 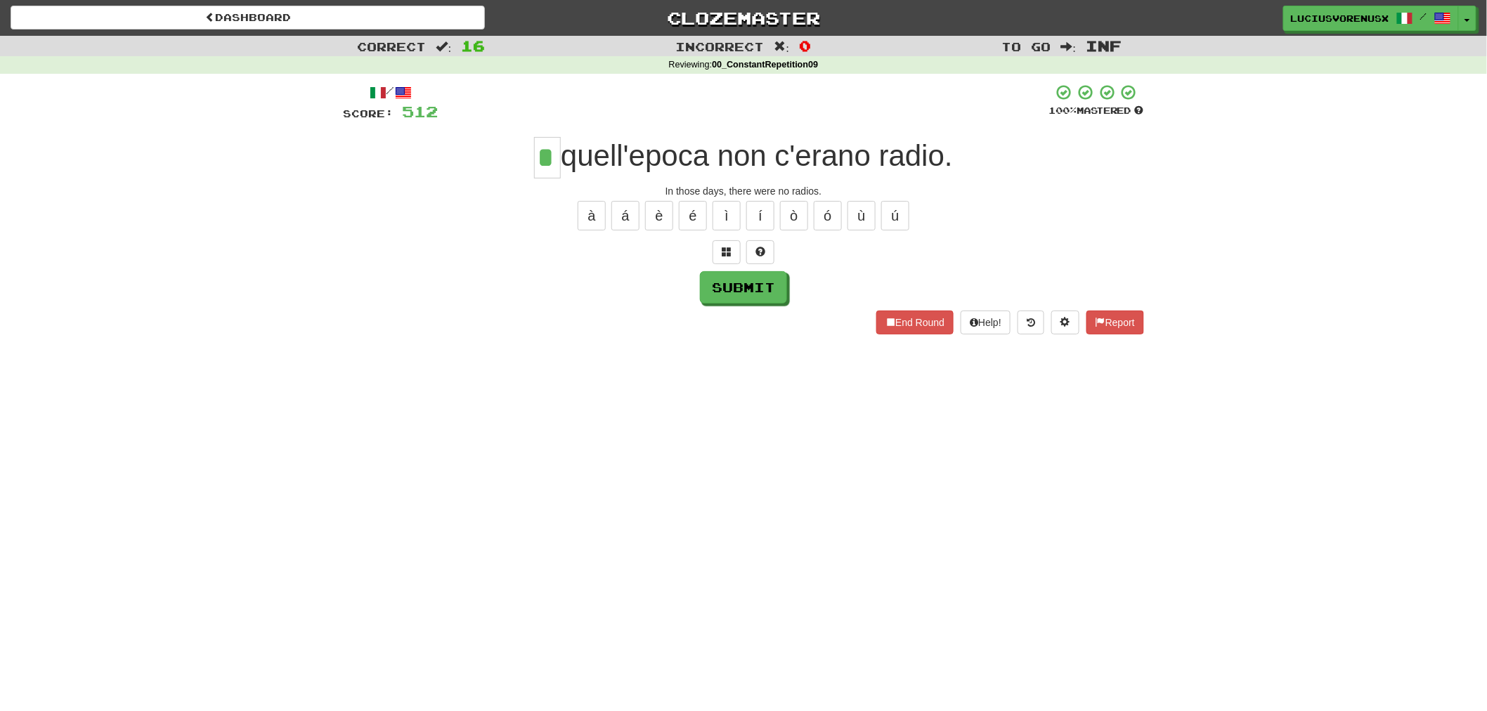 What do you see at coordinates (659, 216) in the screenshot?
I see `button: è` at bounding box center [659, 216].